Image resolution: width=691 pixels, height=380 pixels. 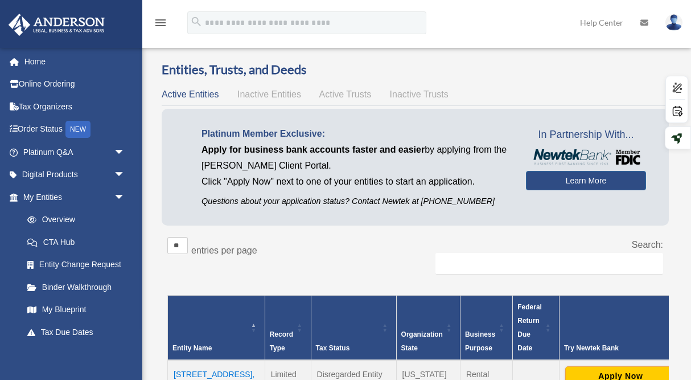 I want to click on span: Entity Name, so click(x=192, y=348).